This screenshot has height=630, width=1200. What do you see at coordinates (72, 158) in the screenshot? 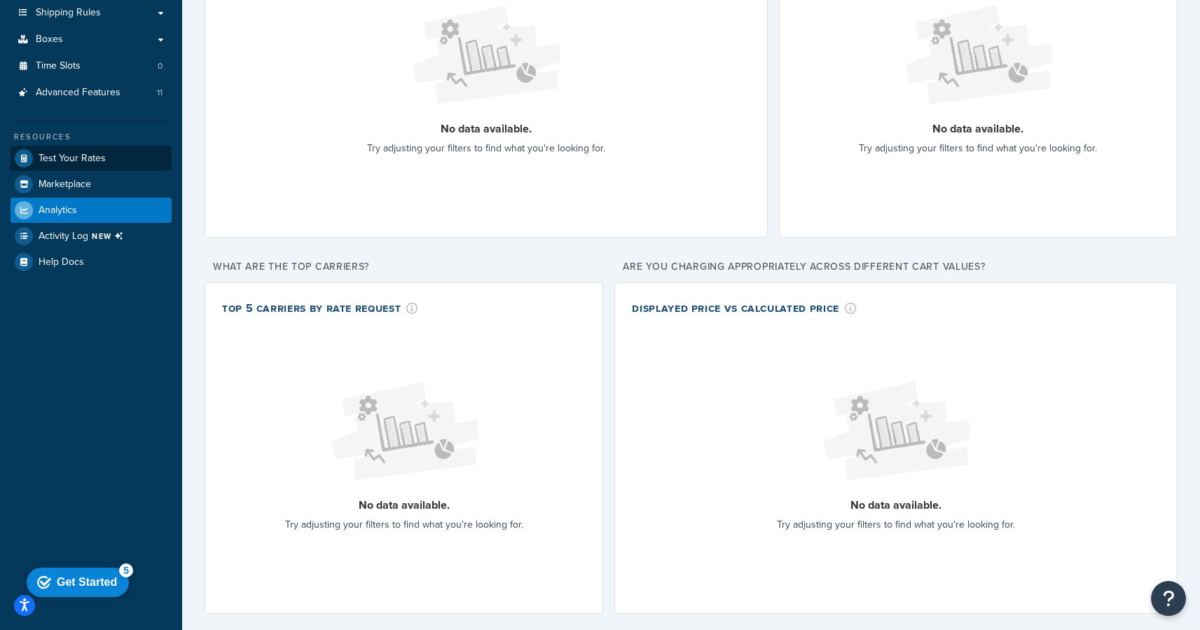
I see `span: Test Your Rates` at bounding box center [72, 158].